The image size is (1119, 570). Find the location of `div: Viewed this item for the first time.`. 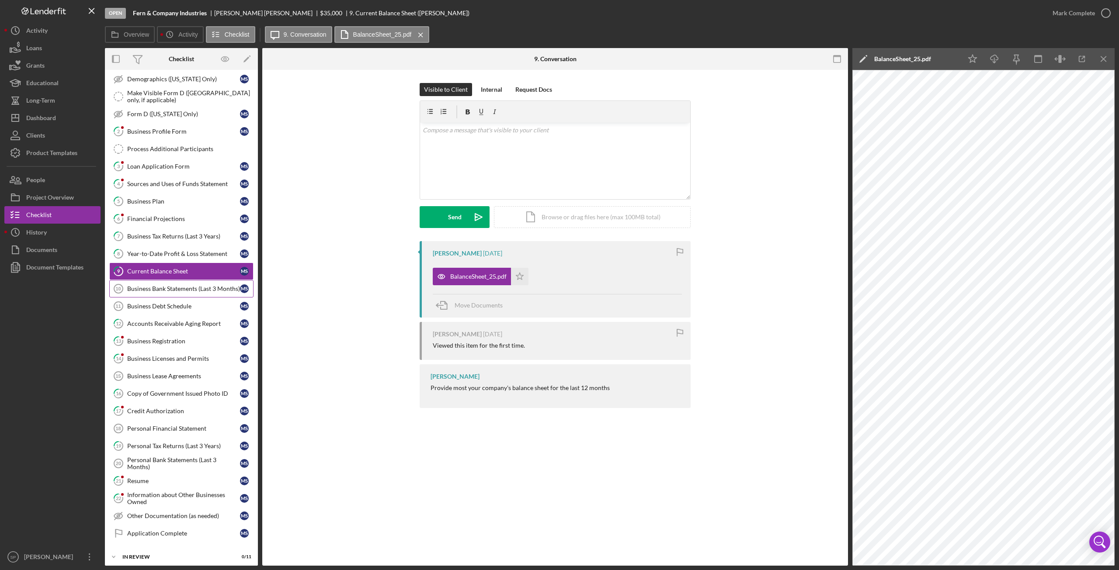

div: Viewed this item for the first time. is located at coordinates (479, 346).